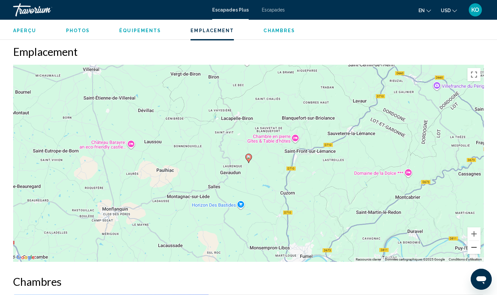  Describe the element at coordinates (474, 234) in the screenshot. I see `button: Zoom avant` at that location.